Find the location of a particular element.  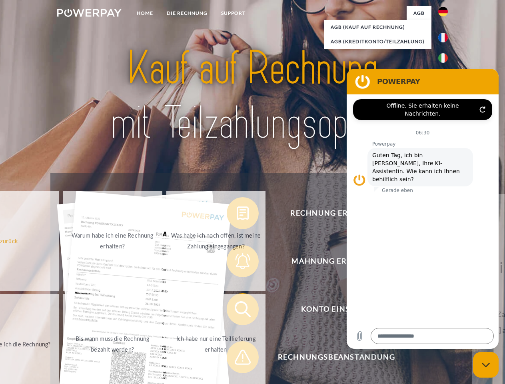

button: Konto einsehen is located at coordinates (331, 309).